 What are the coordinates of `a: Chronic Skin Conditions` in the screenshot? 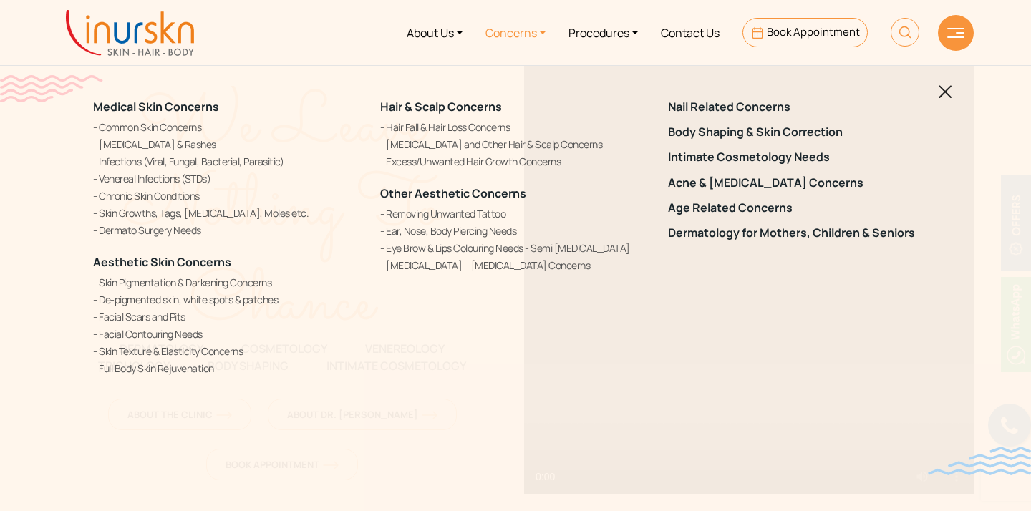 It's located at (228, 195).